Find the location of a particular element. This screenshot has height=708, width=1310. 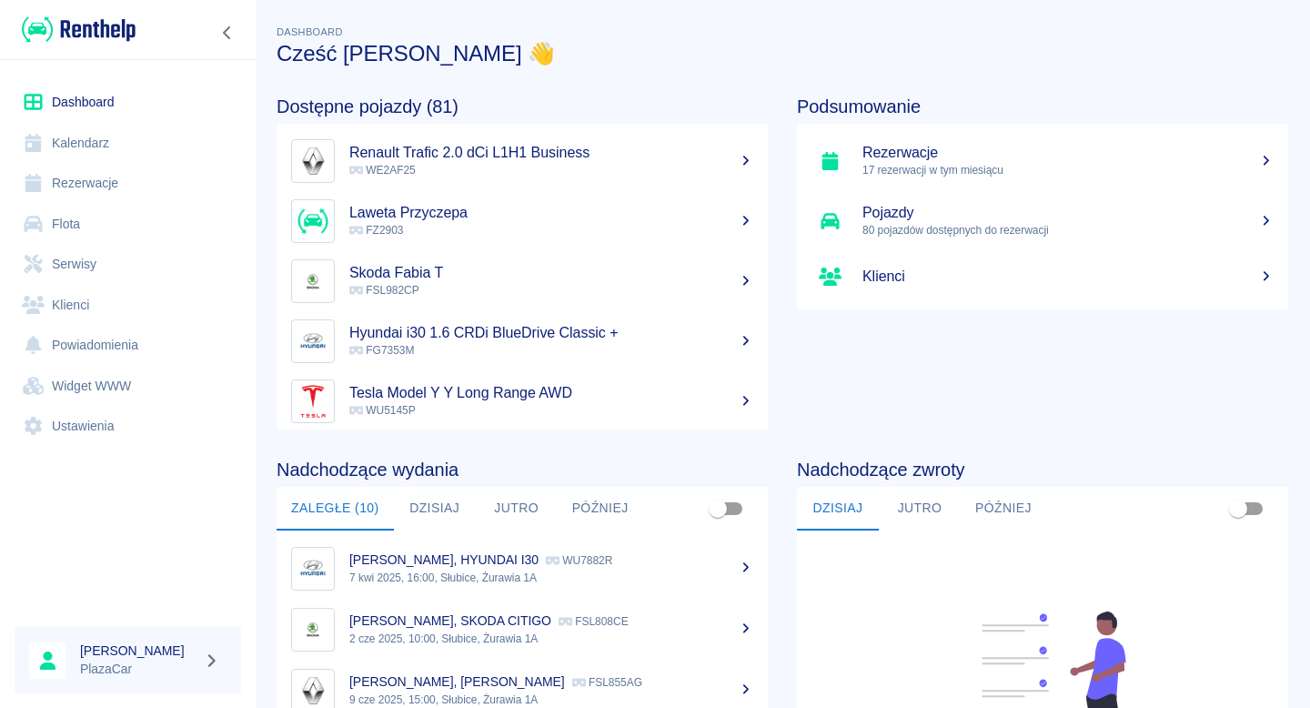

a: ImageSkoda Fabia T FSL982CP is located at coordinates (522, 281).